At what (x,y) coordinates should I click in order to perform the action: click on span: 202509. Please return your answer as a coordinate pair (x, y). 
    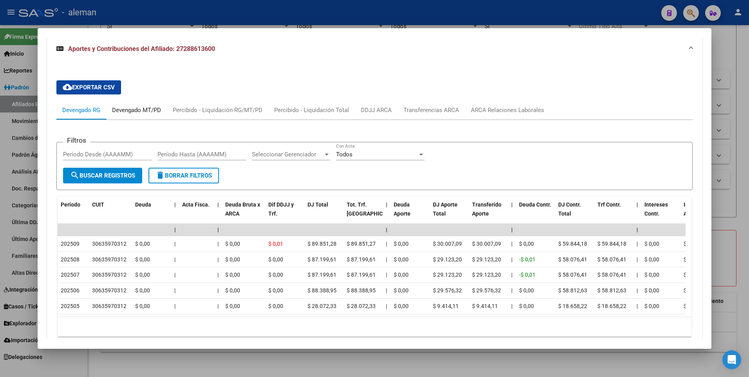
    Looking at the image, I should click on (70, 244).